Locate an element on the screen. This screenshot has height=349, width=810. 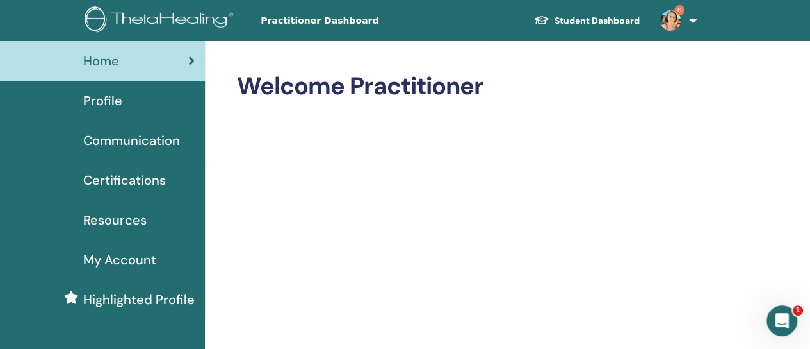
span: Resources is located at coordinates (115, 220).